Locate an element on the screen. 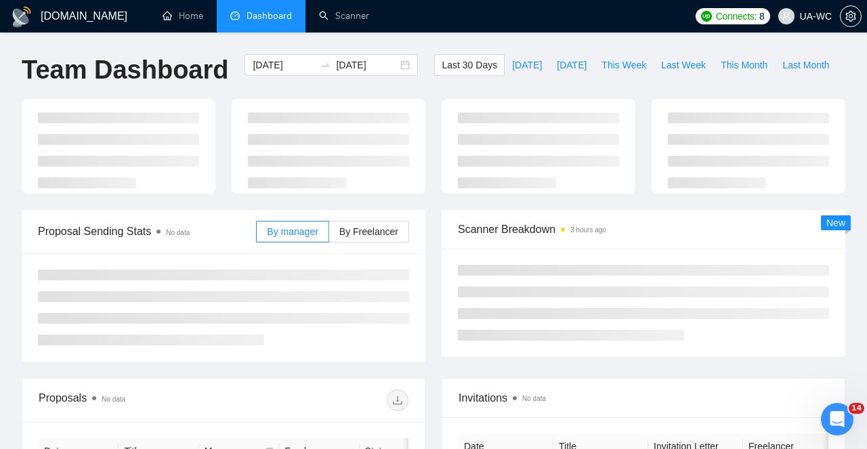  button: Messages is located at coordinates (135, 352).